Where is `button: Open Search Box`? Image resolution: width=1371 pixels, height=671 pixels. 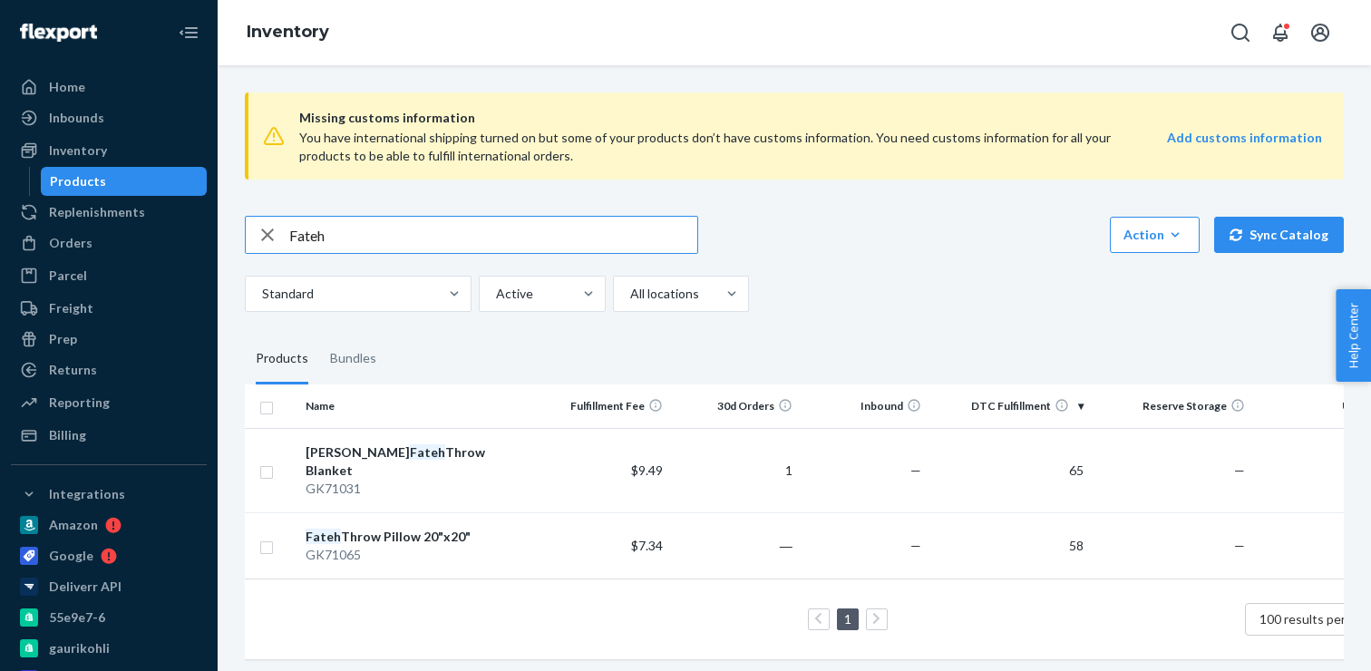
button: Open Search Box is located at coordinates (1241, 33).